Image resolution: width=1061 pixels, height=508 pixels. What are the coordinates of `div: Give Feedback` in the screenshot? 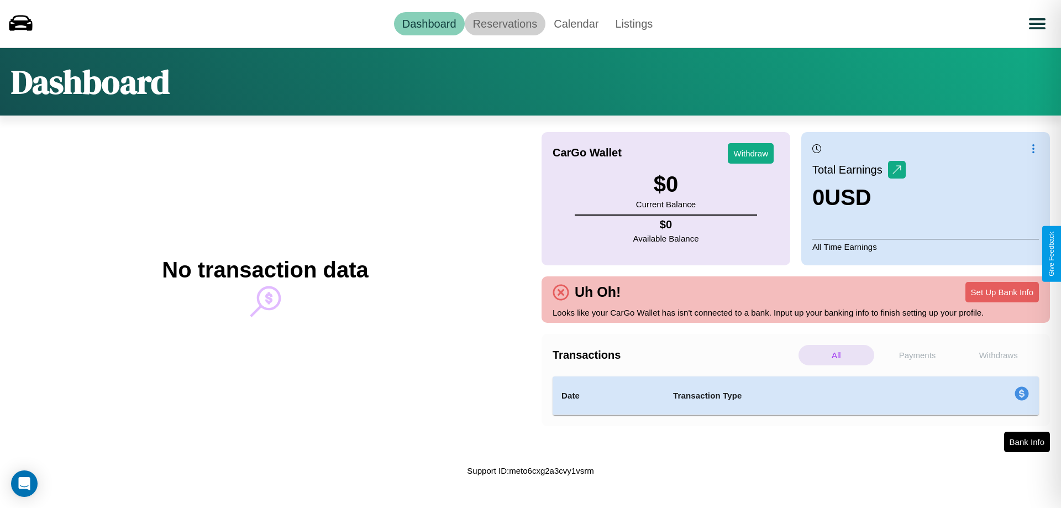 It's located at (1052, 254).